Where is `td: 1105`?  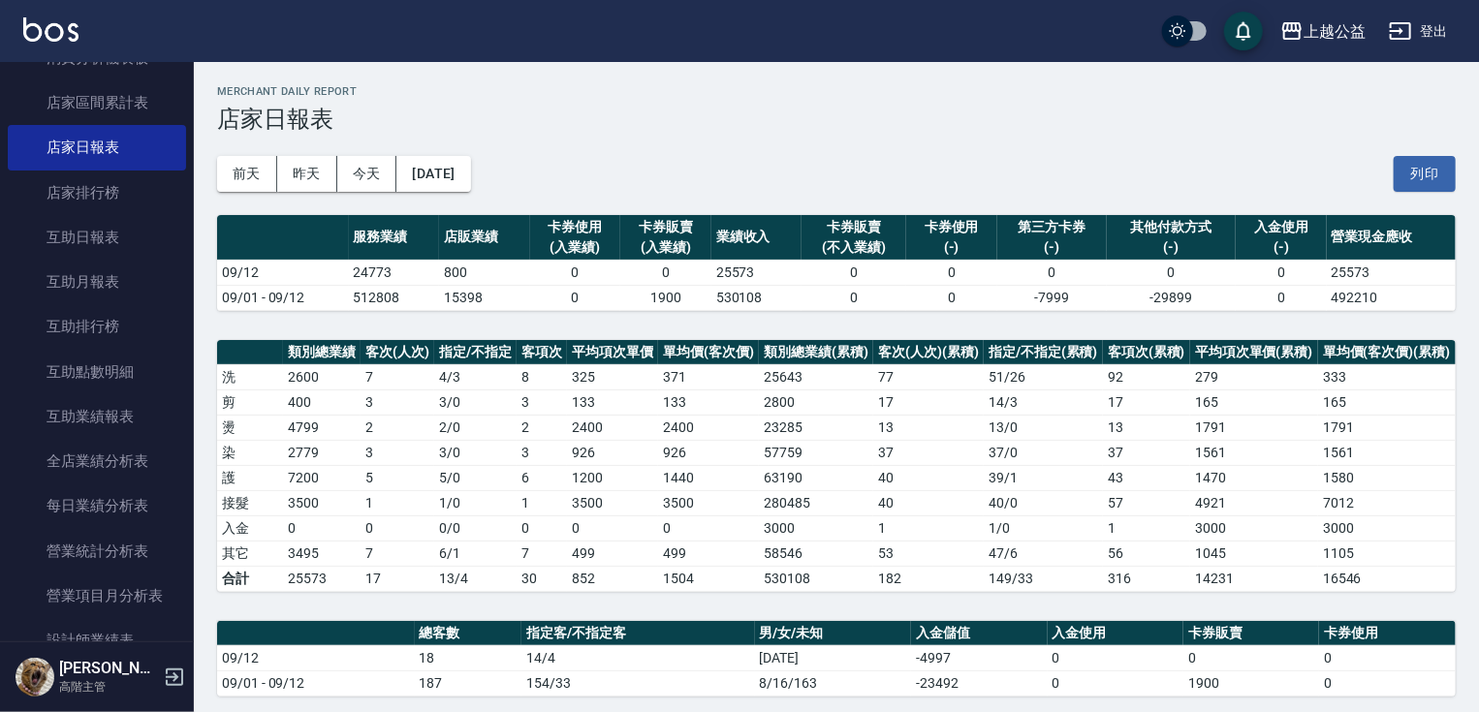 td: 1105 is located at coordinates (1387, 553).